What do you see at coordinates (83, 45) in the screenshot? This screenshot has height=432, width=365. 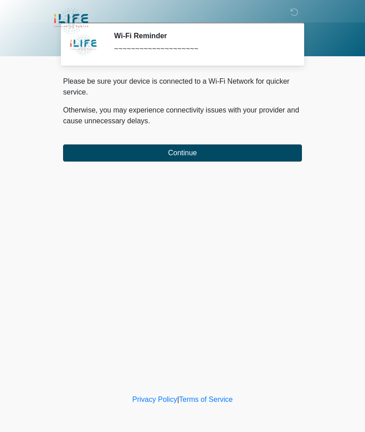 I see `img: Agent Avatar` at bounding box center [83, 45].